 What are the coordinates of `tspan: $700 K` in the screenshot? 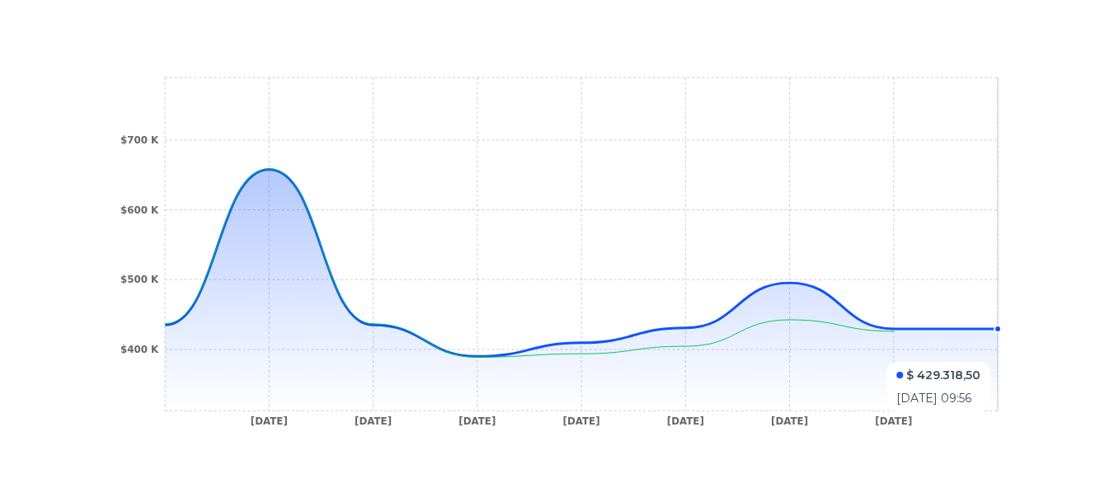 It's located at (139, 140).